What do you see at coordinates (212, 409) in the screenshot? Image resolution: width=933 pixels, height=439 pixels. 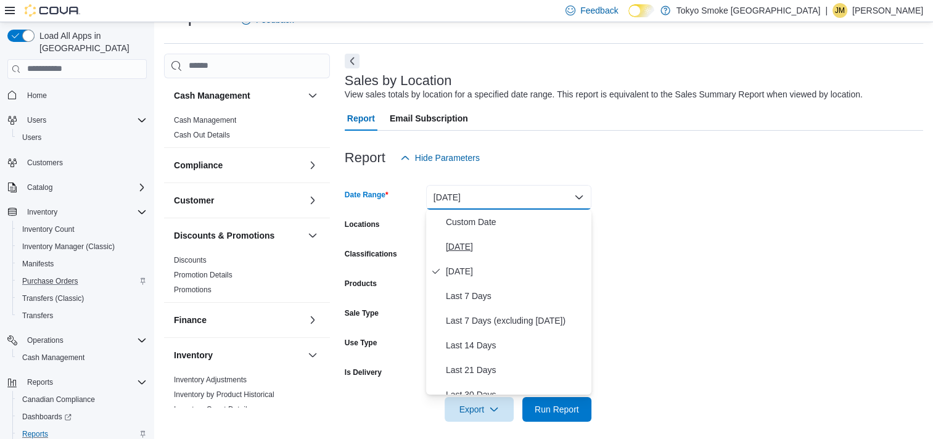 I see `span: Inventory Count Details` at bounding box center [212, 409].